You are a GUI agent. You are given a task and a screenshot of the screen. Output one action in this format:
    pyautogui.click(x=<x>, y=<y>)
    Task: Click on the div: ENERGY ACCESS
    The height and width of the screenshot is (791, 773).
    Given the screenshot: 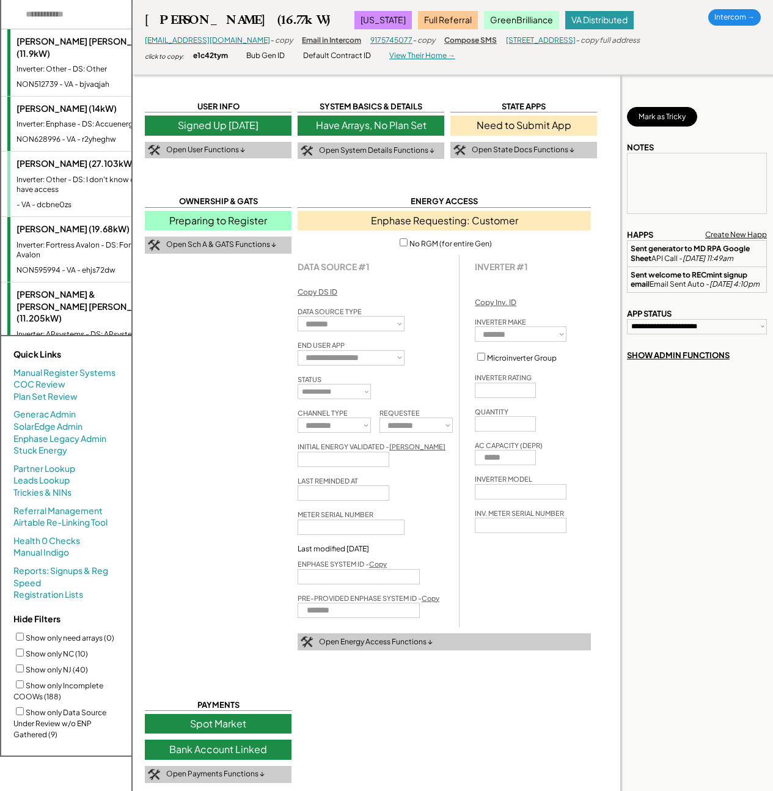 What is the action you would take?
    pyautogui.click(x=444, y=201)
    